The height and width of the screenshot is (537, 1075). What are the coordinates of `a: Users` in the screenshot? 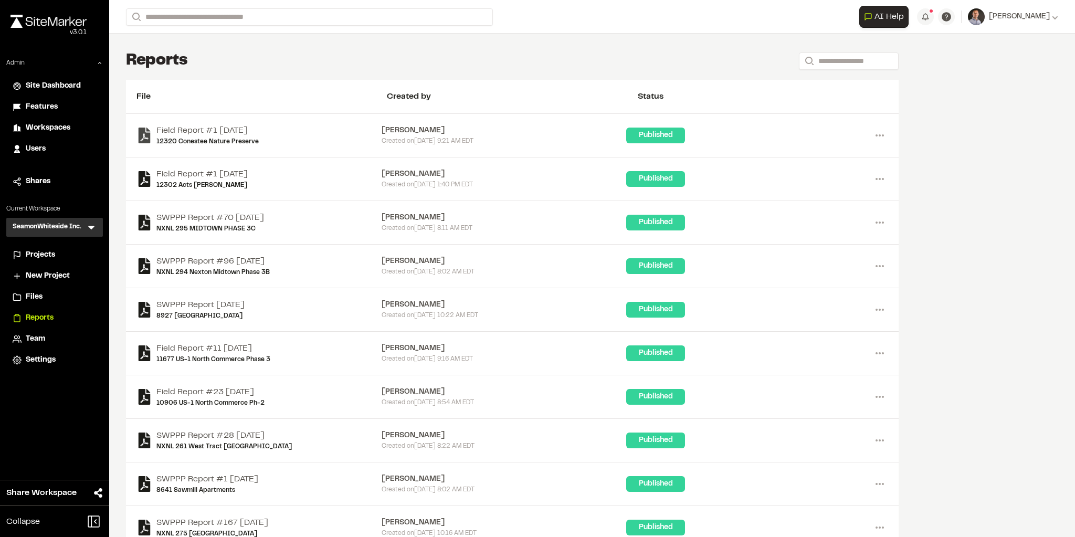 It's located at (55, 149).